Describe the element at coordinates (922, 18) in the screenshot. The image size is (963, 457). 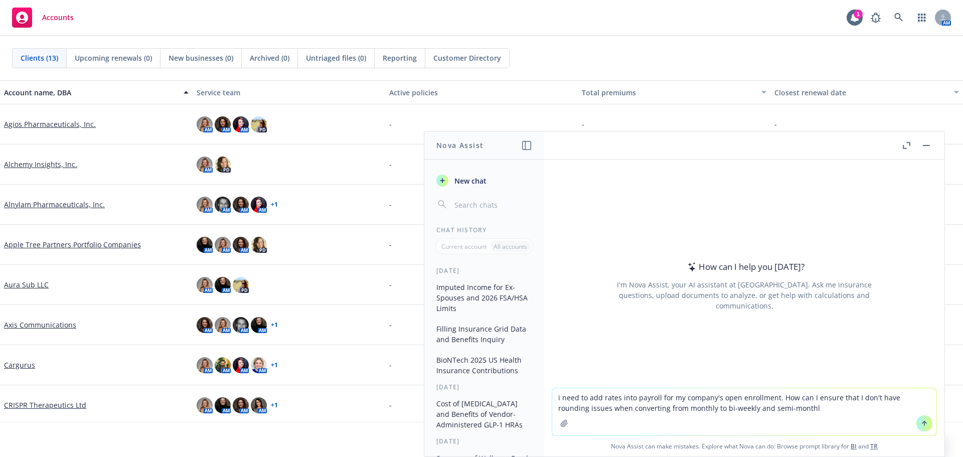
I see `a: Switch app` at that location.